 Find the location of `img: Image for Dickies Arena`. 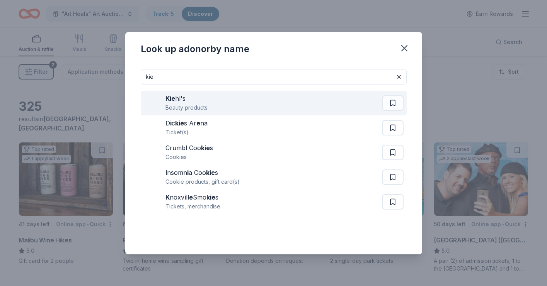

img: Image for Dickies Arena is located at coordinates (153, 128).